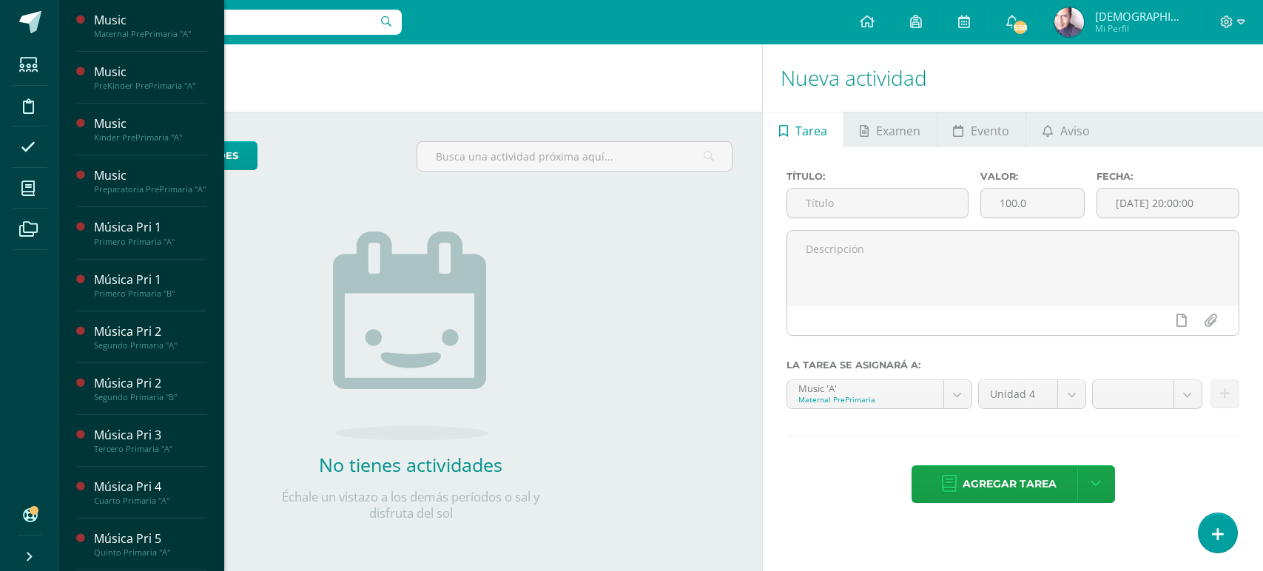  What do you see at coordinates (877, 176) in the screenshot?
I see `label: Título:` at bounding box center [877, 176].